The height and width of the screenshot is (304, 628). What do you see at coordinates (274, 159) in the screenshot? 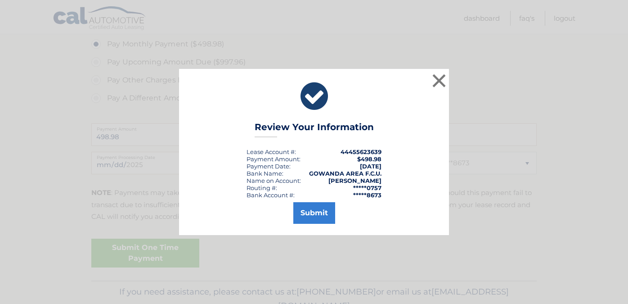
I see `div: Payment Amount:` at bounding box center [274, 159].